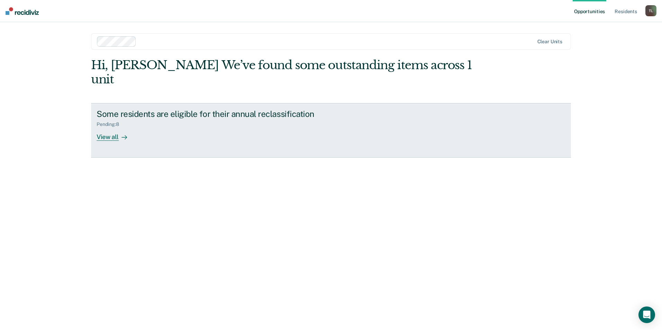 This screenshot has height=330, width=662. Describe the element at coordinates (550, 42) in the screenshot. I see `div: Clear units` at that location.